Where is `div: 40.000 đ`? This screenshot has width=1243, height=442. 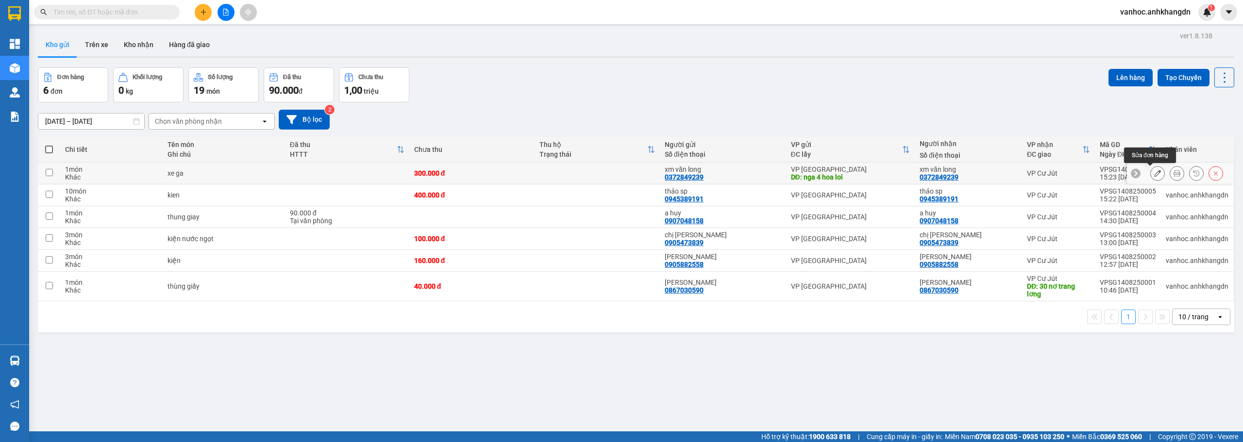 div: 40.000 đ is located at coordinates (472, 286).